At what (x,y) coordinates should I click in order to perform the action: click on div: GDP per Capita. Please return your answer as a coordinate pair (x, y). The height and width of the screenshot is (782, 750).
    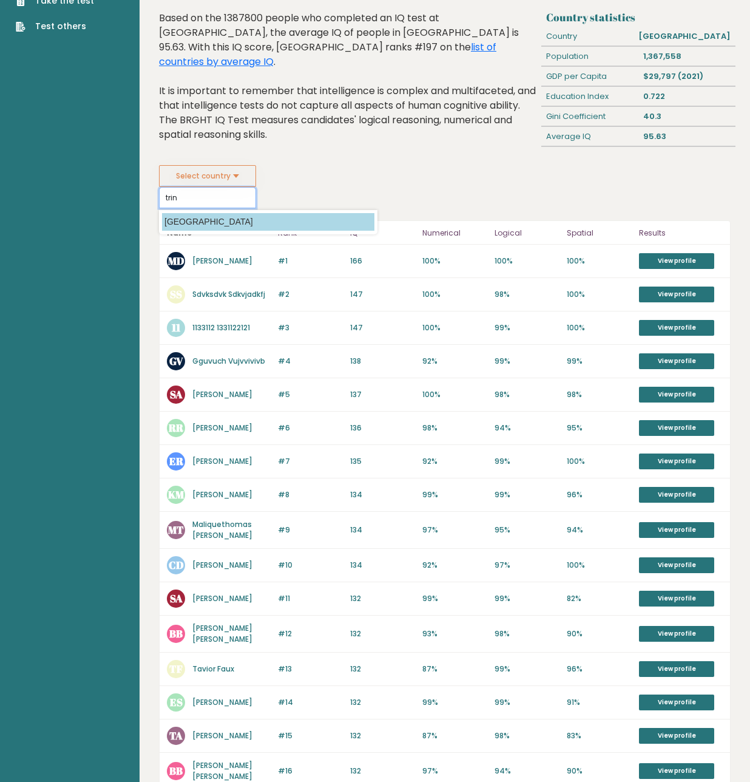
    Looking at the image, I should click on (590, 76).